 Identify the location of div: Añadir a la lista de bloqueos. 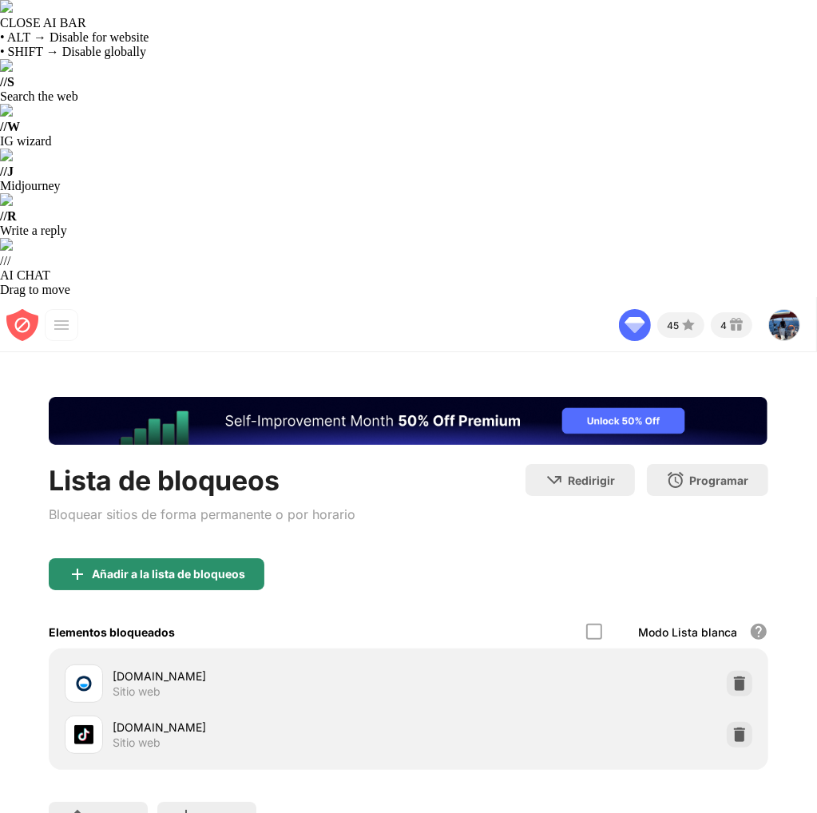
(168, 574).